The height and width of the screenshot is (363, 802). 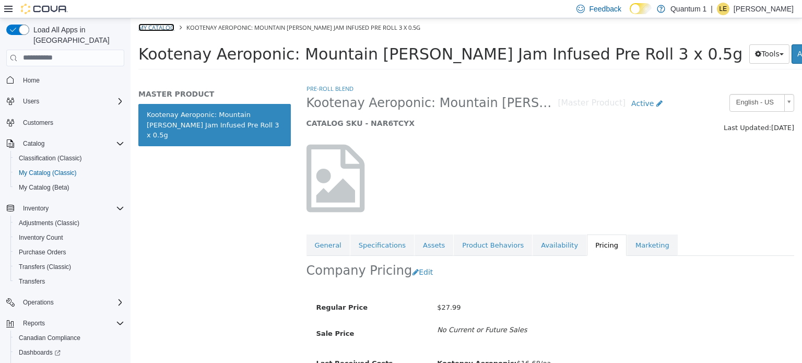 I want to click on a: Canadian Compliance, so click(x=50, y=338).